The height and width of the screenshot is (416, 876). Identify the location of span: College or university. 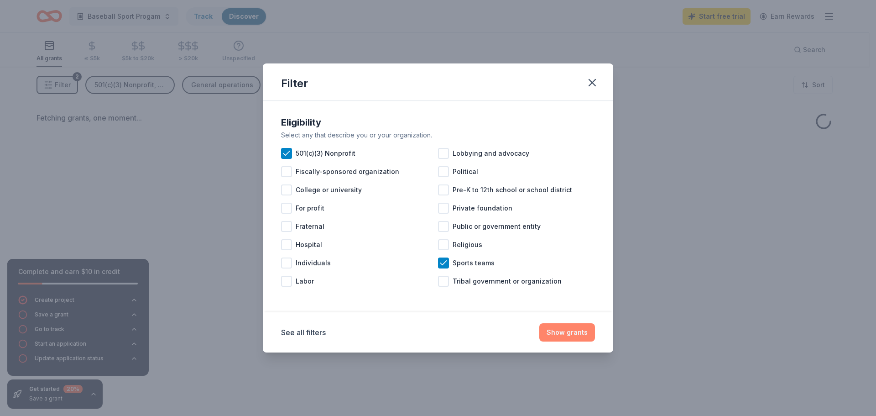
(328, 190).